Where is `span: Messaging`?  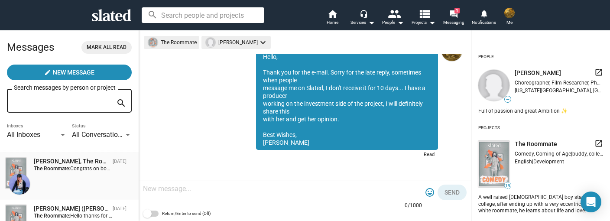
span: Messaging is located at coordinates (454, 23).